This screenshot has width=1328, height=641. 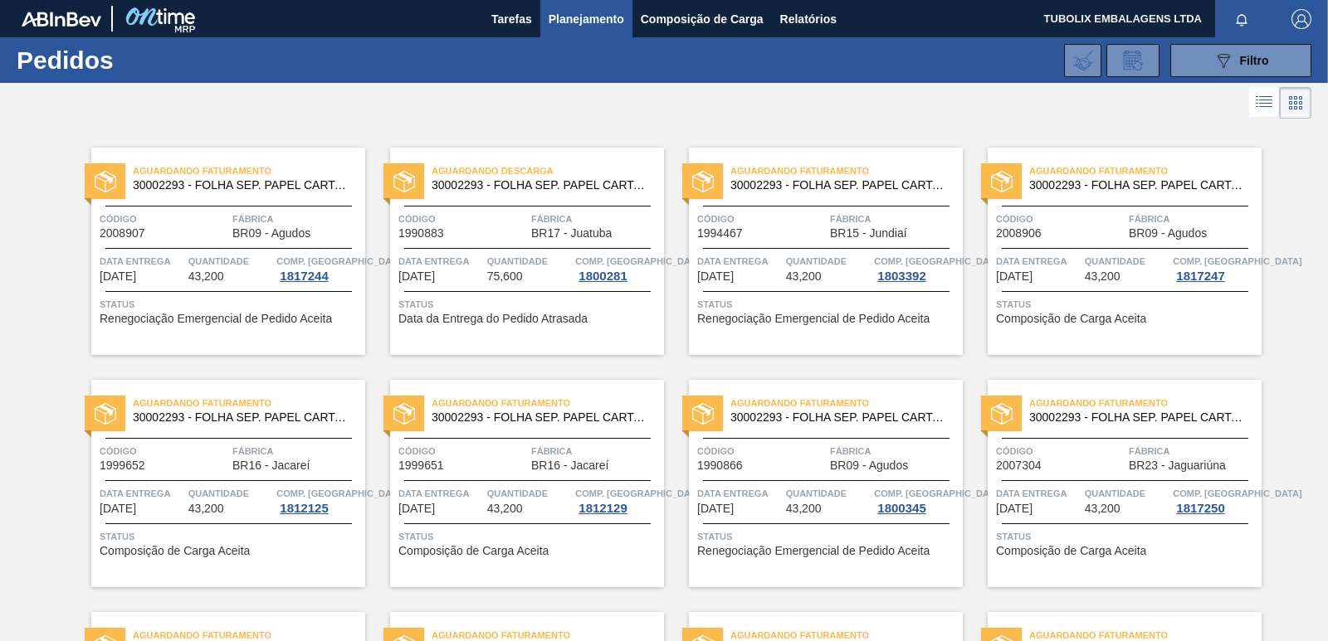 What do you see at coordinates (702, 19) in the screenshot?
I see `span: Composição de Carga` at bounding box center [702, 19].